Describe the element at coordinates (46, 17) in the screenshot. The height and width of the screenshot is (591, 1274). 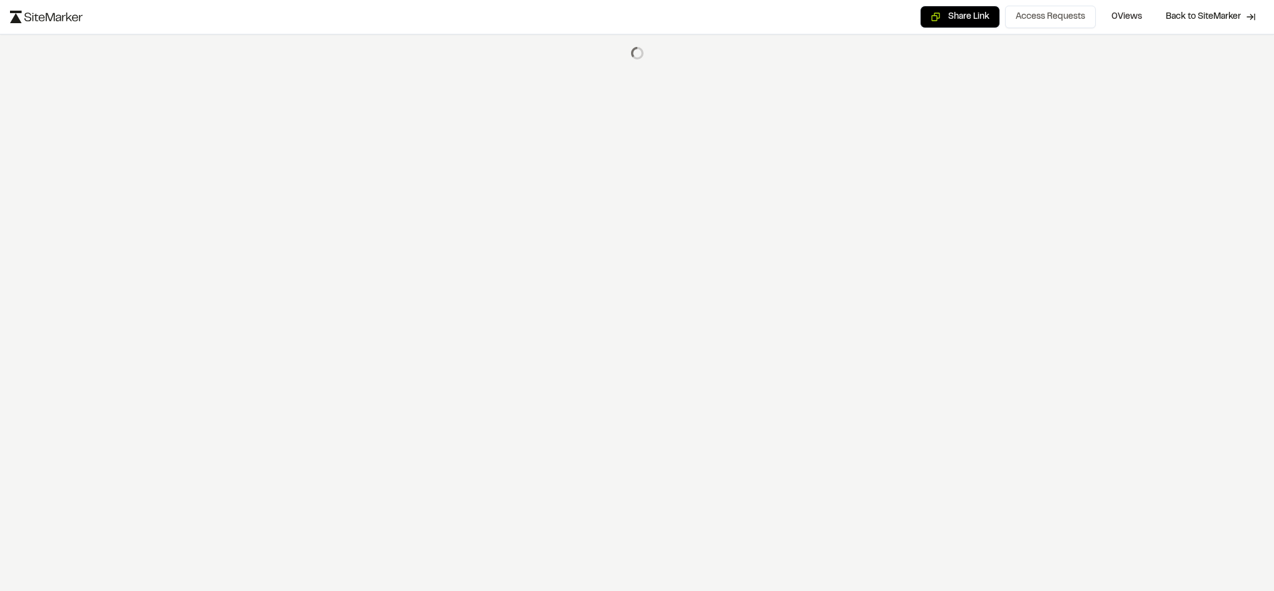
I see `img: logo-black-rebrand.svg` at that location.